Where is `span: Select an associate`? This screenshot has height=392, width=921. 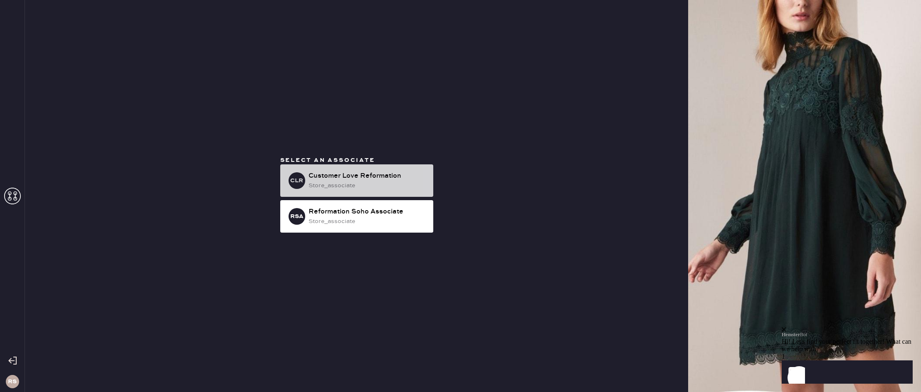 span: Select an associate is located at coordinates (328, 160).